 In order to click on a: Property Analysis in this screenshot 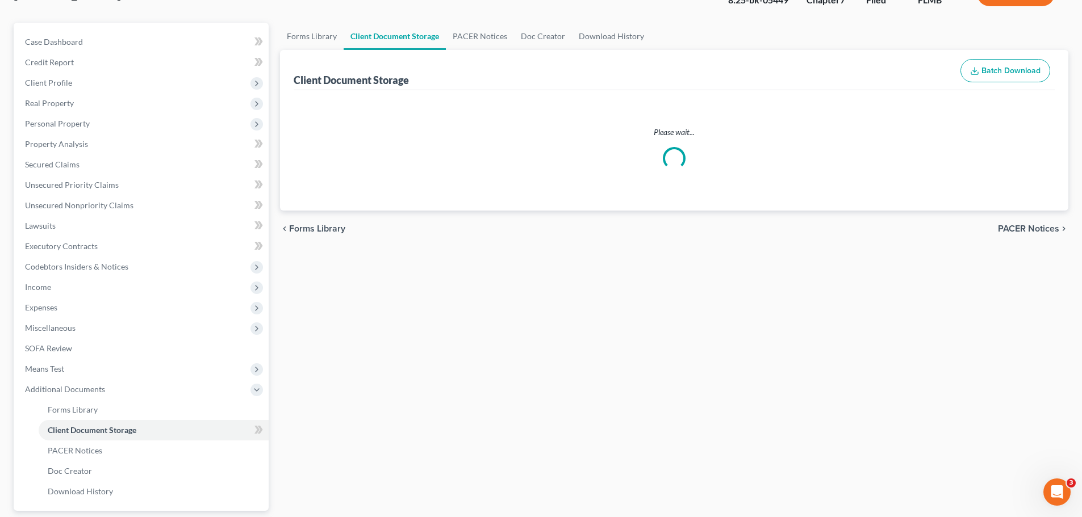, I will do `click(142, 144)`.